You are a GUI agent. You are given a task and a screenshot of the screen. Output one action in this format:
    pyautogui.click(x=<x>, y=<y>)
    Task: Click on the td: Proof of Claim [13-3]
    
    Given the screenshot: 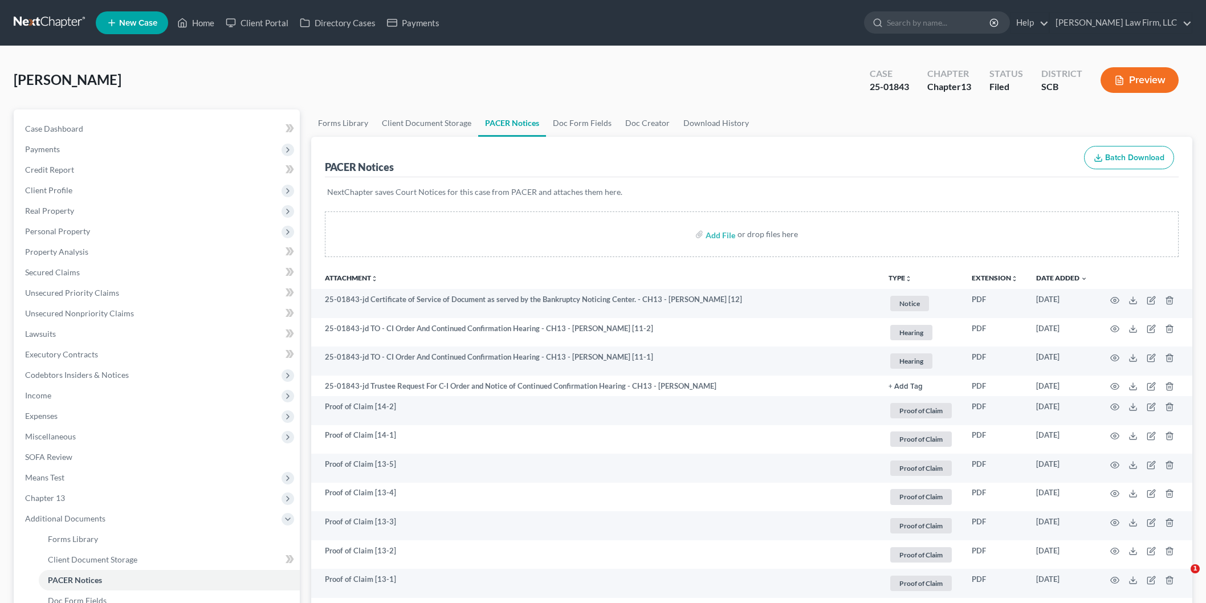 What is the action you would take?
    pyautogui.click(x=595, y=525)
    